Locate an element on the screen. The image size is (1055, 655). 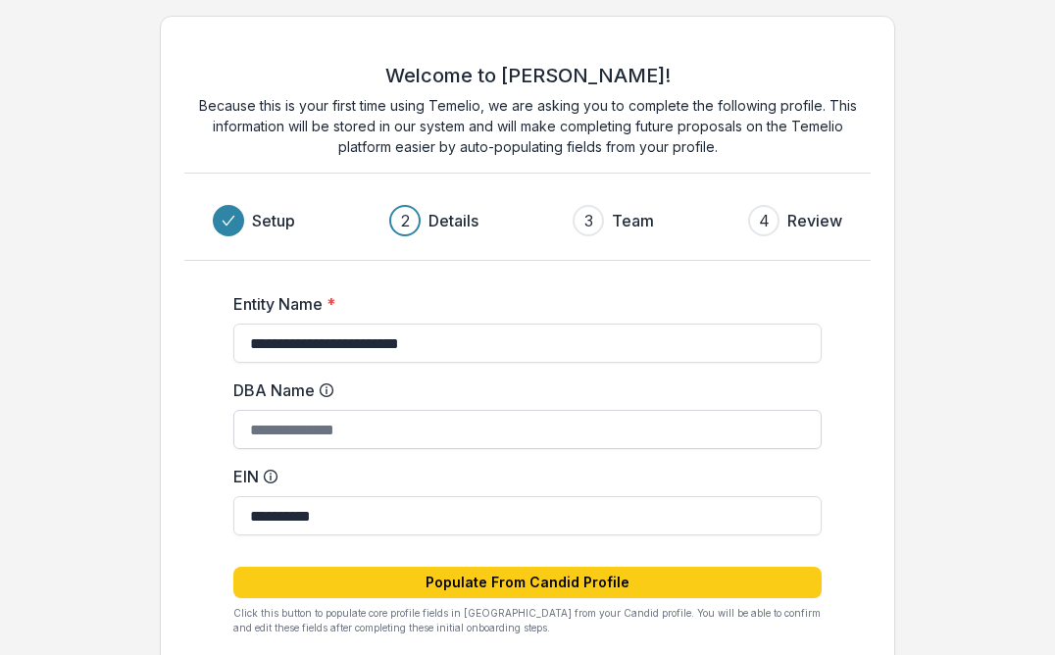
label: Entity Name is located at coordinates (522, 304).